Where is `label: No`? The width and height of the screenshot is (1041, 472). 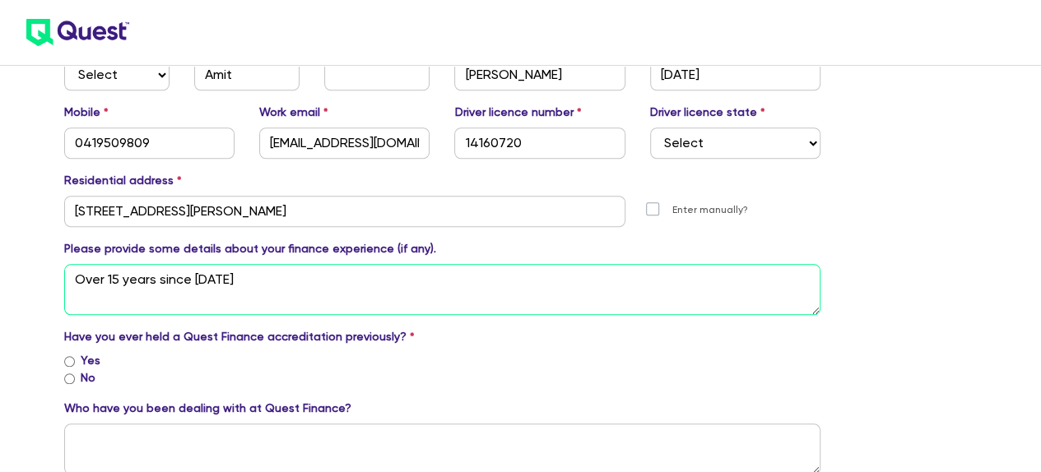 label: No is located at coordinates (88, 378).